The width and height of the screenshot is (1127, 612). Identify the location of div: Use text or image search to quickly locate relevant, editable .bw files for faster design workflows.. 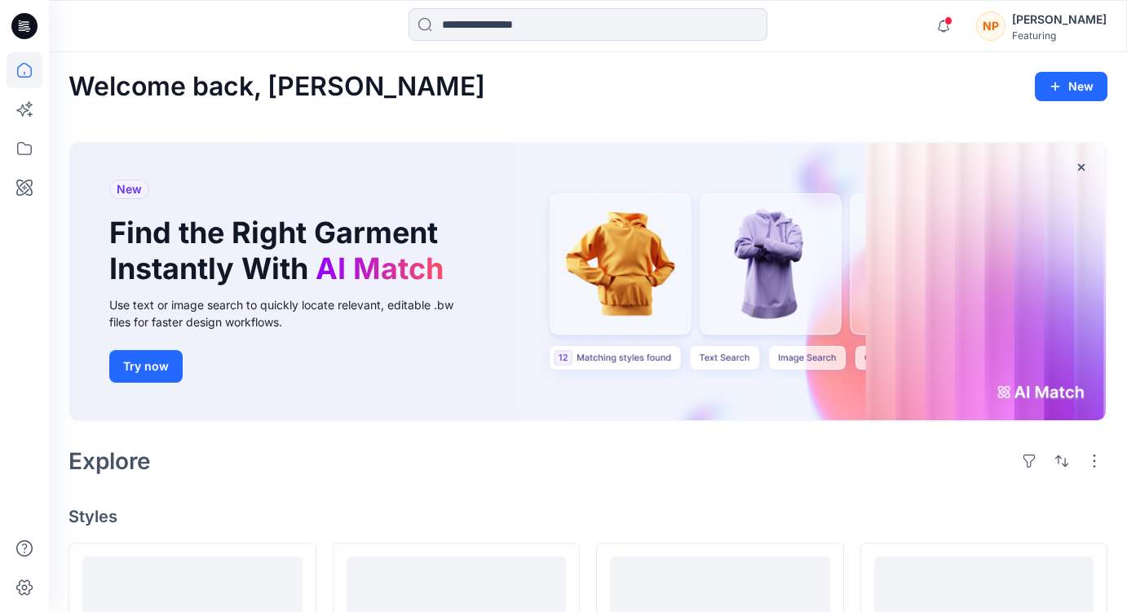
(293, 313).